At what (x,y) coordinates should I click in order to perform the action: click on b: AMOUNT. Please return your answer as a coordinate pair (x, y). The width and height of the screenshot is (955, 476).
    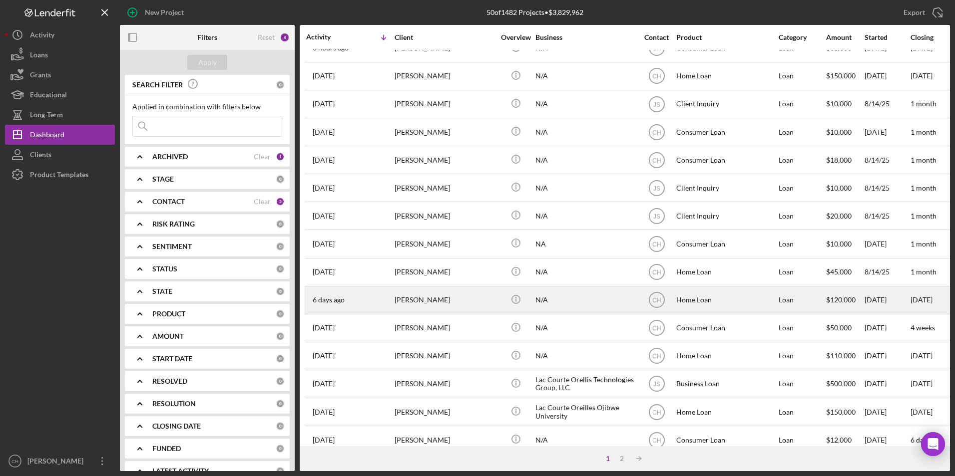
    Looking at the image, I should click on (168, 336).